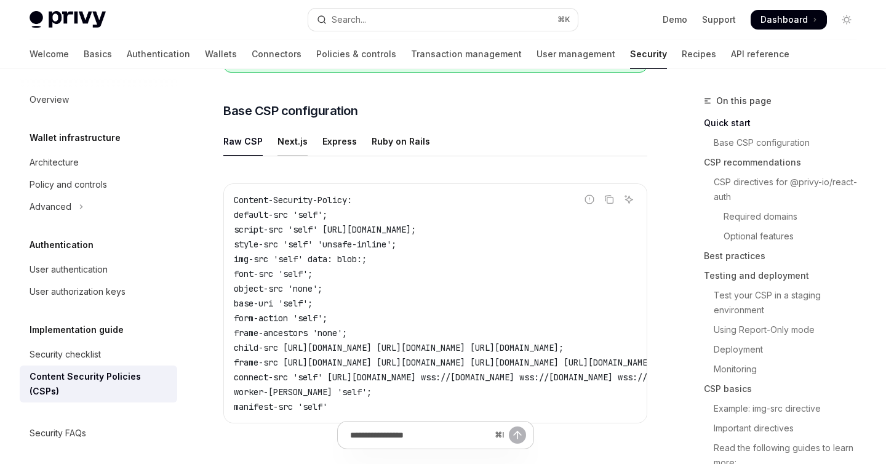 The height and width of the screenshot is (464, 886). Describe the element at coordinates (785, 236) in the screenshot. I see `a: Optional features` at that location.